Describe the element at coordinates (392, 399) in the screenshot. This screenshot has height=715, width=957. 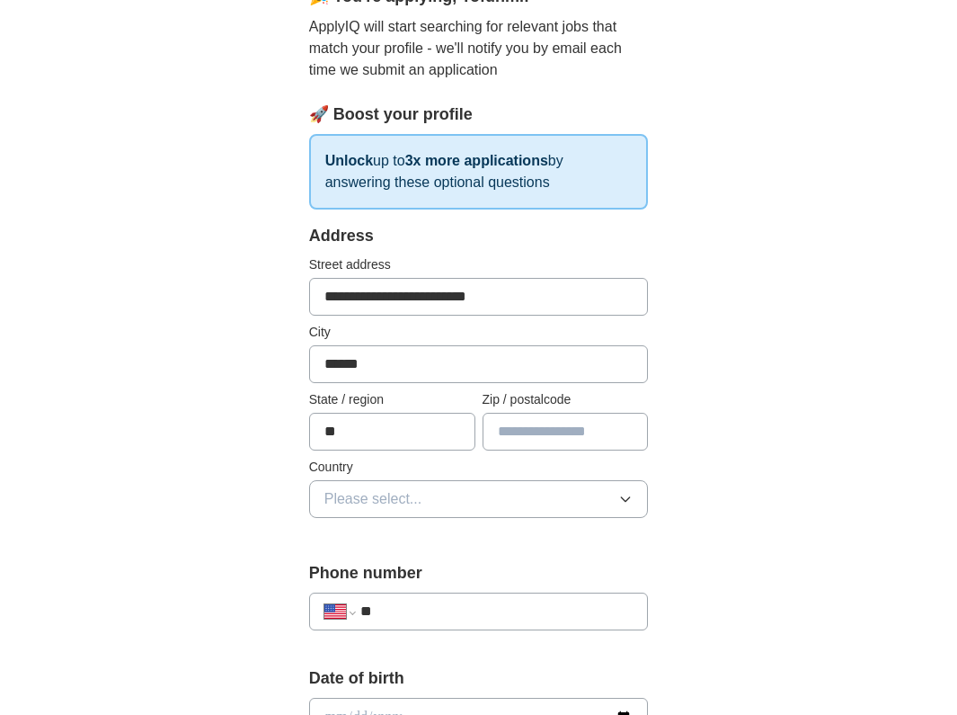
I see `label: State / region` at that location.